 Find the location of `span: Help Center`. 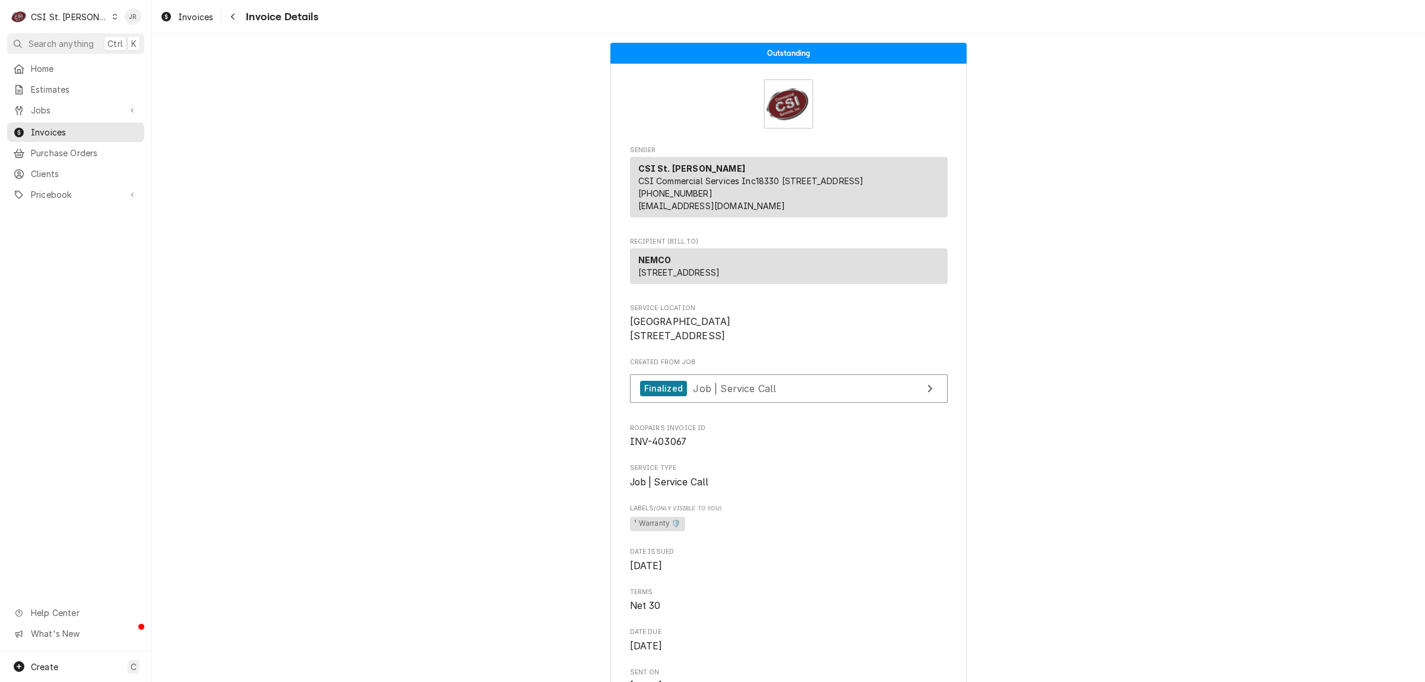

span: Help Center is located at coordinates (84, 612).